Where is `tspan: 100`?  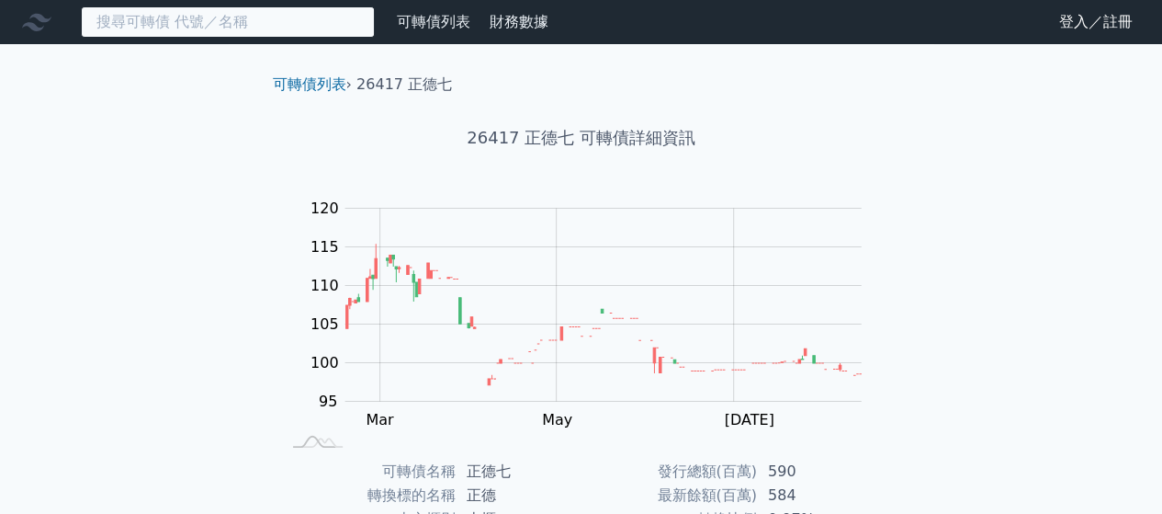
tspan: 100 is located at coordinates (324, 362).